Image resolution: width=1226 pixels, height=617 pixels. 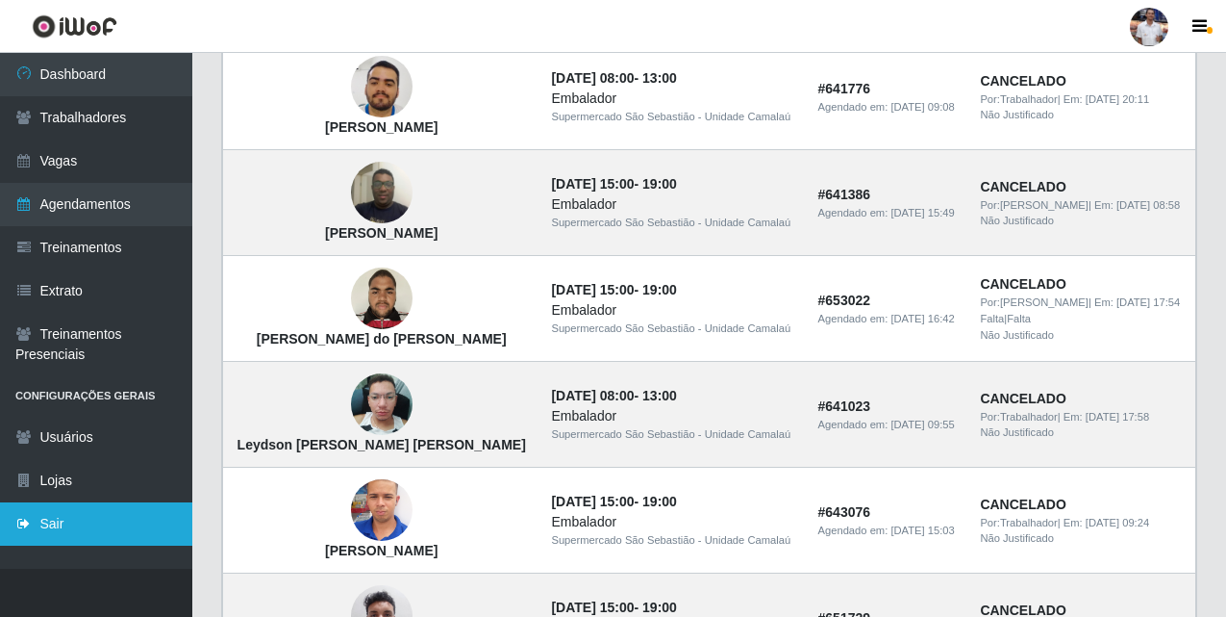 I want to click on img: Erivaldo Batista da Silva, so click(x=382, y=511).